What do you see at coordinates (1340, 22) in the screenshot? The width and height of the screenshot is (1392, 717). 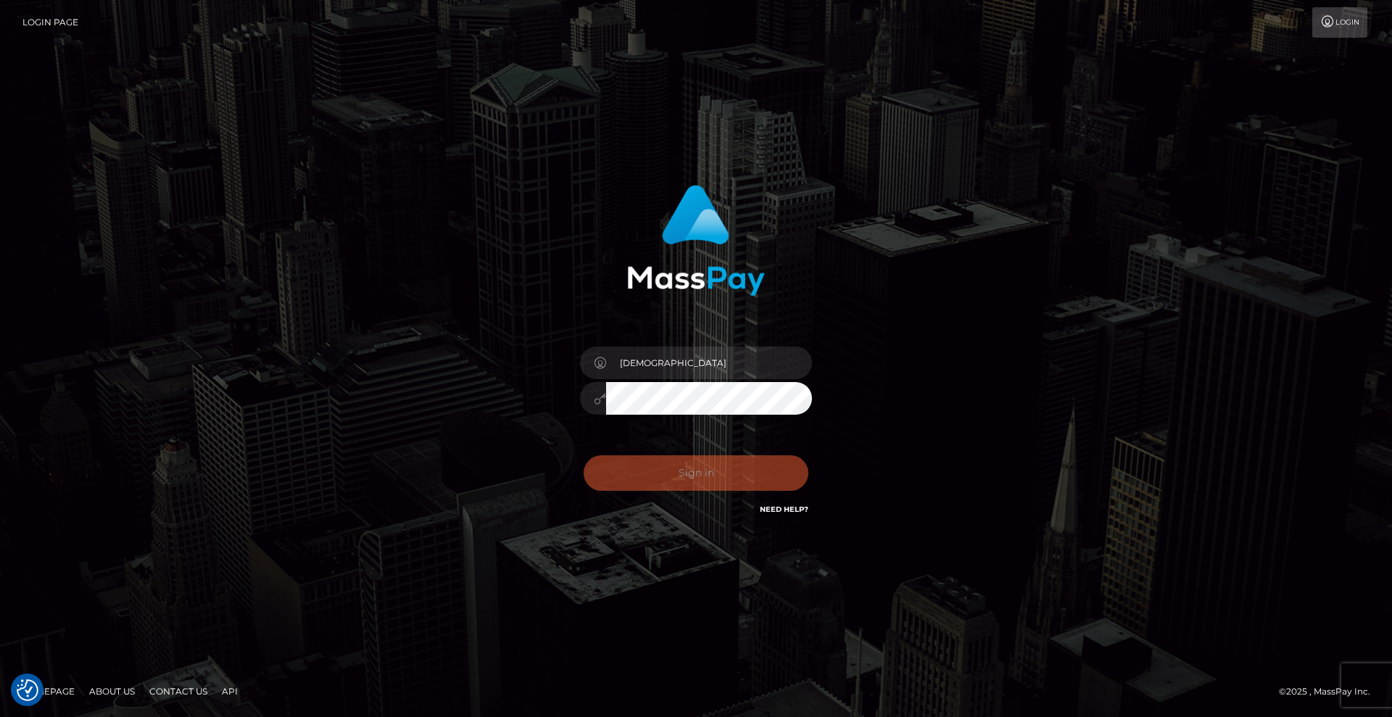 I see `a: Login` at bounding box center [1340, 22].